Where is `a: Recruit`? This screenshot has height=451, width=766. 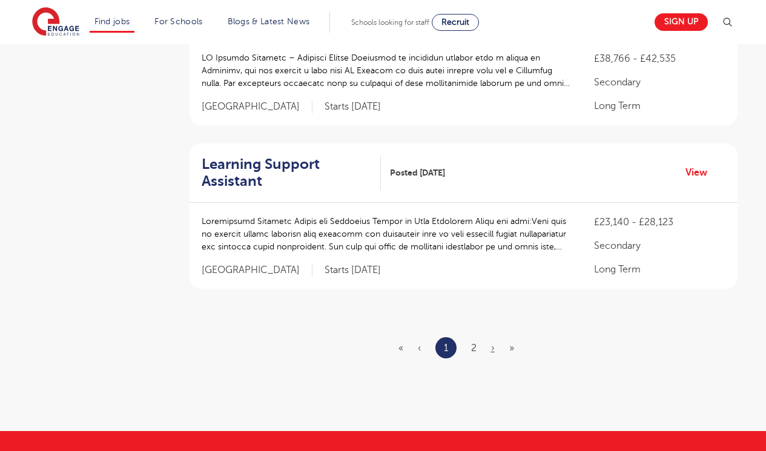
a: Recruit is located at coordinates (456, 22).